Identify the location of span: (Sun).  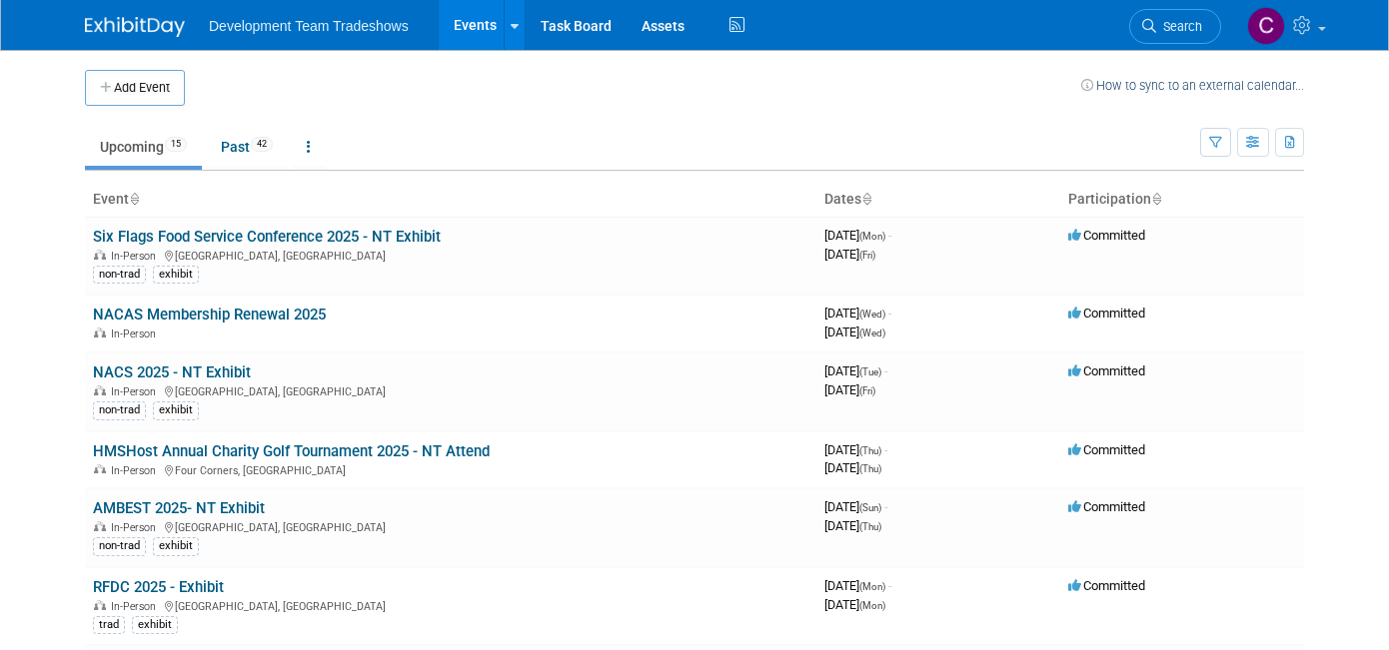
(870, 508).